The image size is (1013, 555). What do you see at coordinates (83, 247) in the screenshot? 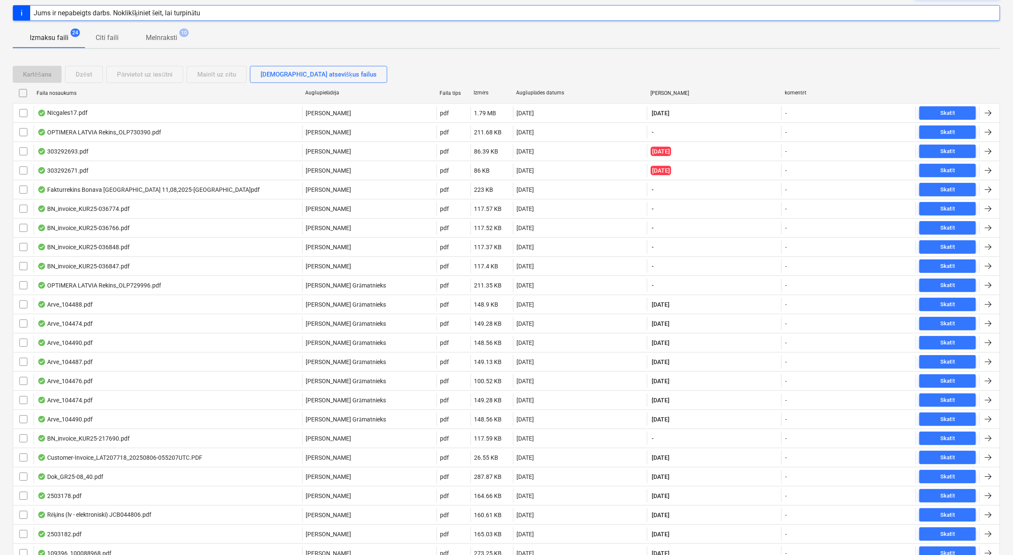
I see `div: BN_invoice_KUR25-036848.pdf` at bounding box center [83, 247].